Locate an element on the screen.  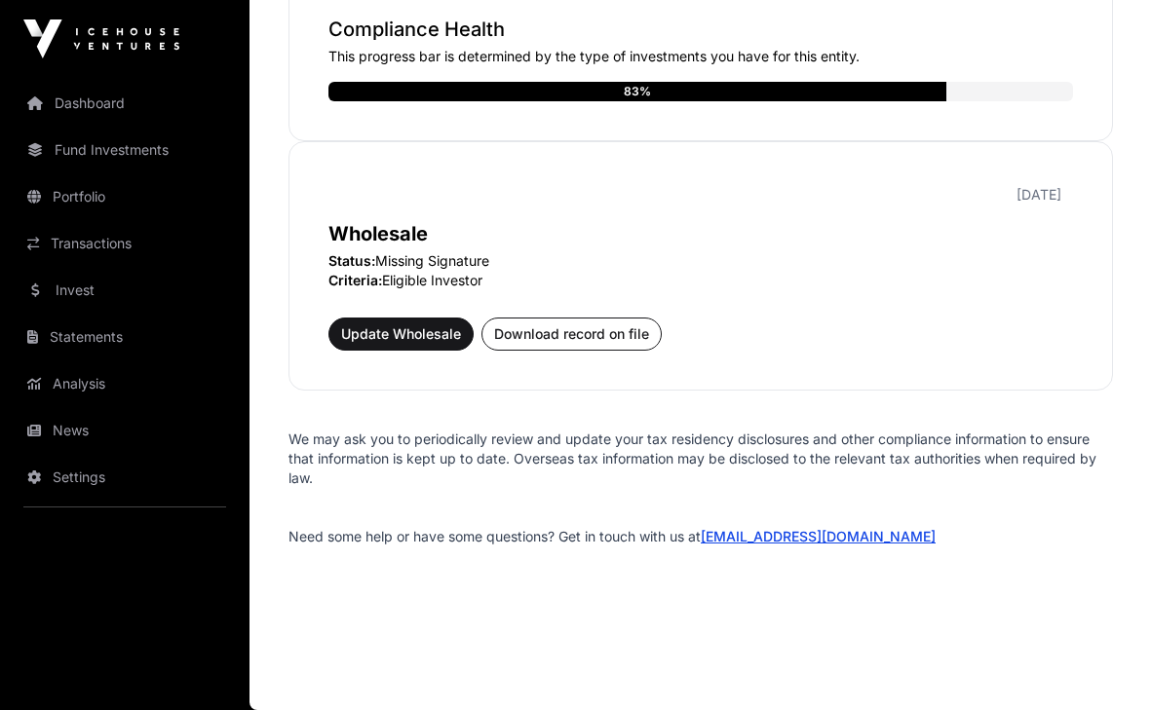
a: Invest is located at coordinates (125, 290).